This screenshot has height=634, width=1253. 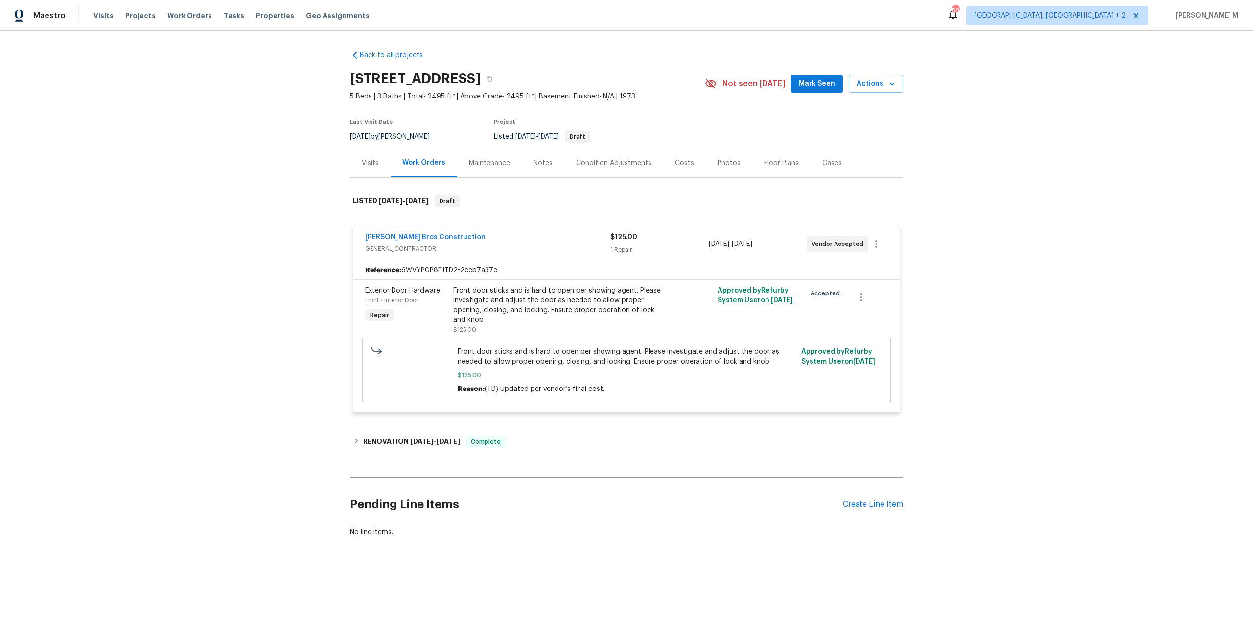 What do you see at coordinates (402, 290) in the screenshot?
I see `span: Exterior Door Hardware` at bounding box center [402, 290].